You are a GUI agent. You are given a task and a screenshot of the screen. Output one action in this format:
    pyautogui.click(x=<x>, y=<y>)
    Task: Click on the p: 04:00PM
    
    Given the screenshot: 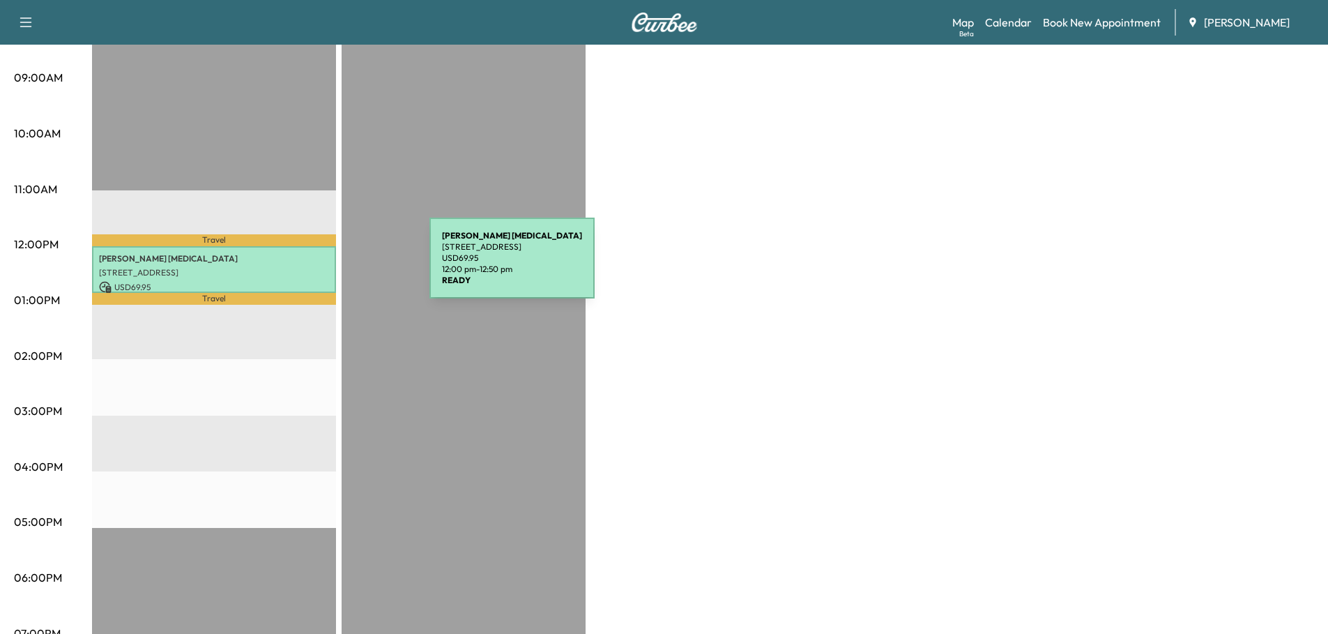 What is the action you would take?
    pyautogui.click(x=38, y=466)
    